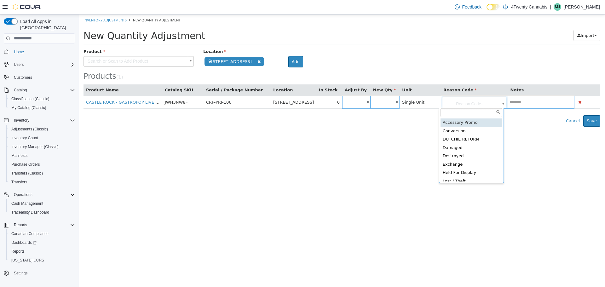 This screenshot has width=605, height=287. What do you see at coordinates (18, 251) in the screenshot?
I see `a: Reports` at bounding box center [18, 251].